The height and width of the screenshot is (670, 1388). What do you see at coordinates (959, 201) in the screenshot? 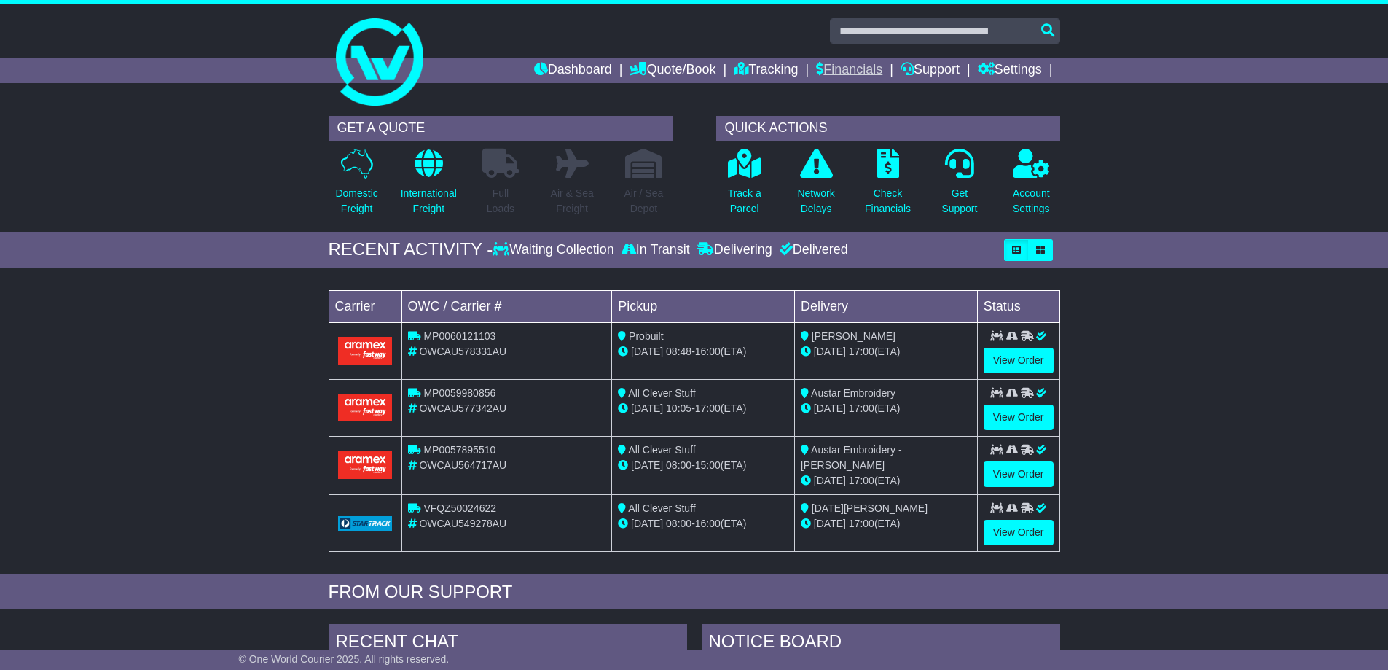
I see `p: Get Support` at bounding box center [959, 201].